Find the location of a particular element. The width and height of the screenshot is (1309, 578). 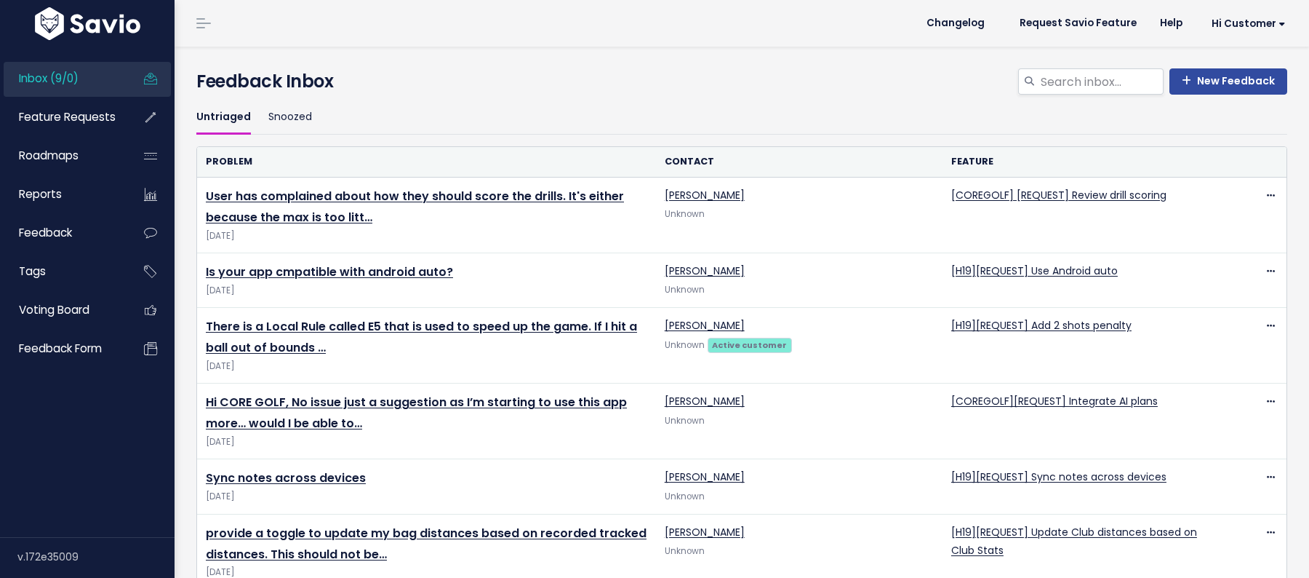

th: Feature is located at coordinates (1086, 161).